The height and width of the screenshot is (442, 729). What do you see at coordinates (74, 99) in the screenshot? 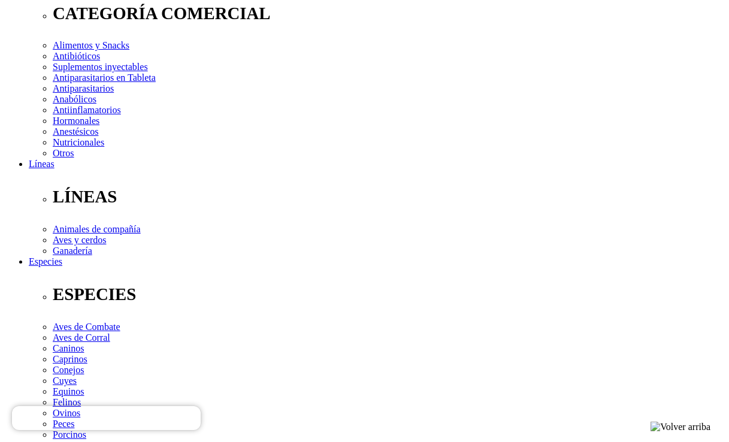
I see `a: Anabólicos` at bounding box center [74, 99].